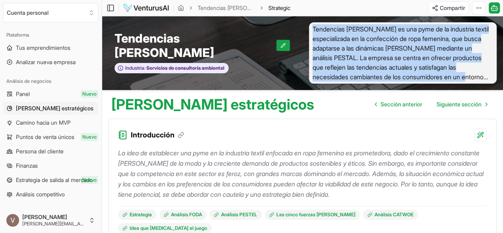 This screenshot has height=233, width=503. I want to click on font: Análisis competitivo, so click(40, 194).